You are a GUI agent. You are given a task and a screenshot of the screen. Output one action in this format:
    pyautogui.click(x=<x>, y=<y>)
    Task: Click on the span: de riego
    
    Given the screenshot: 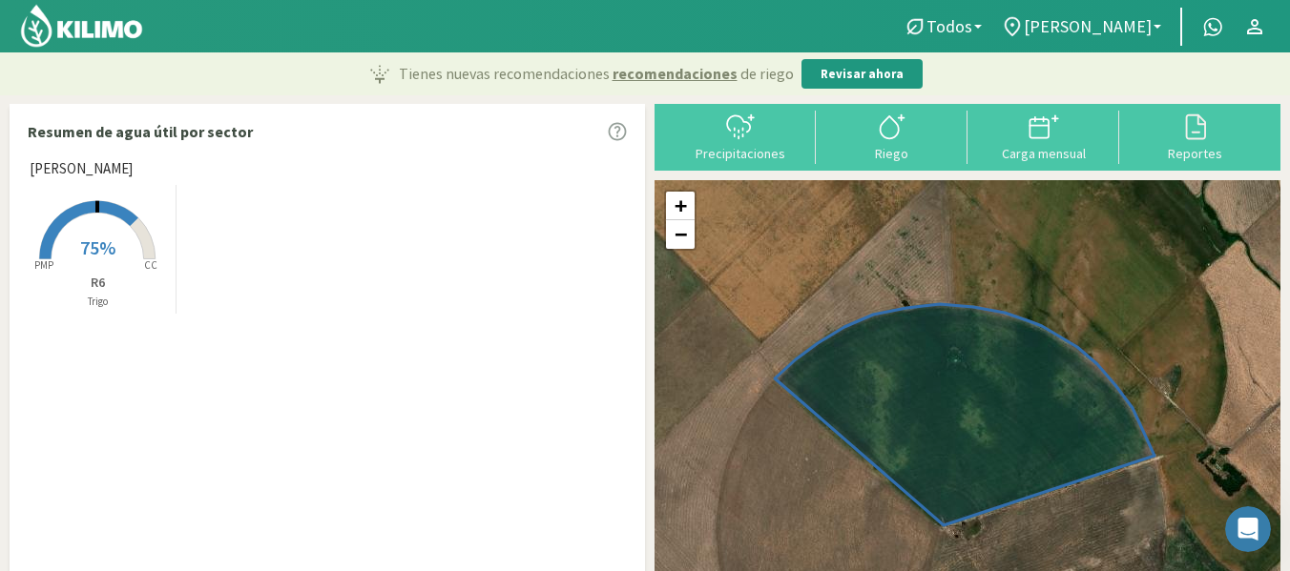 What is the action you would take?
    pyautogui.click(x=767, y=73)
    